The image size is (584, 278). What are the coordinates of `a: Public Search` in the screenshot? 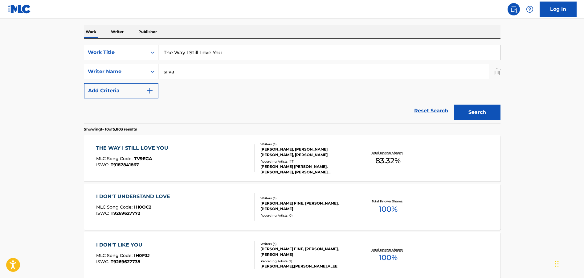 It's located at (514, 9).